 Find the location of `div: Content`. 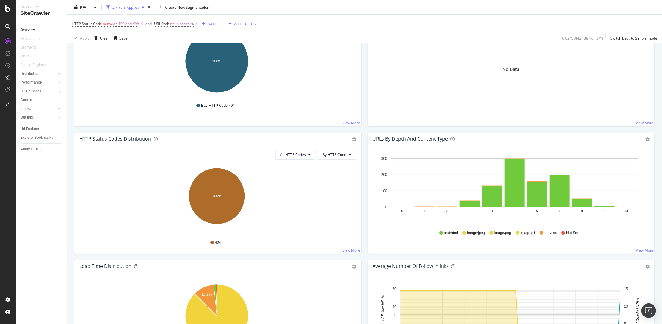

div: Content is located at coordinates (27, 100).